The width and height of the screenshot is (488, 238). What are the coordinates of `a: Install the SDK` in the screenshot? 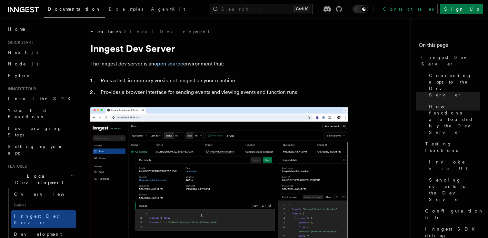 It's located at (40, 99).